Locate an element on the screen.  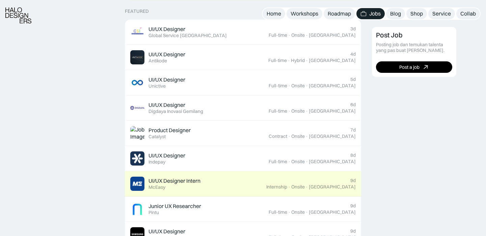
div: Featured is located at coordinates (137, 11).